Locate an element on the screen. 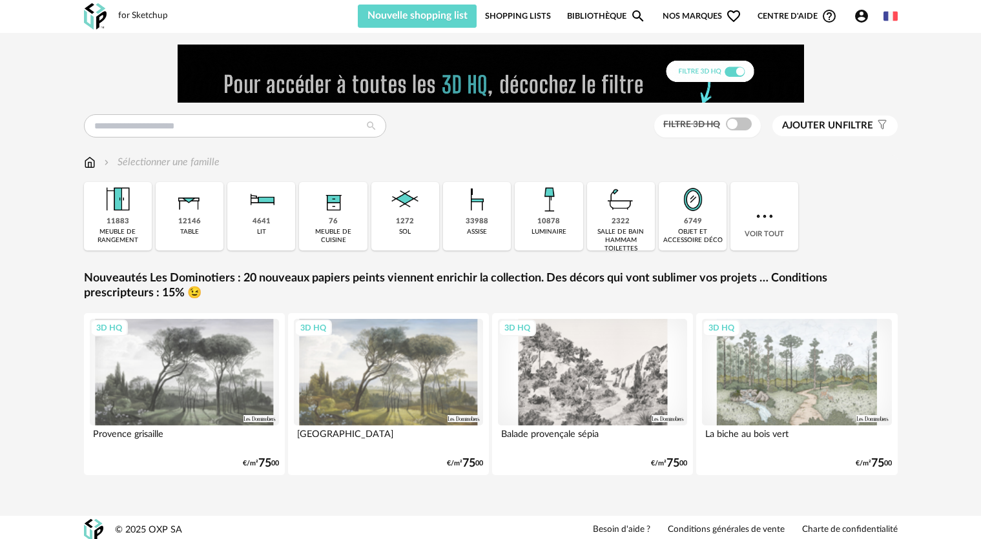 The image size is (981, 539). span: filtre is located at coordinates (828, 126).